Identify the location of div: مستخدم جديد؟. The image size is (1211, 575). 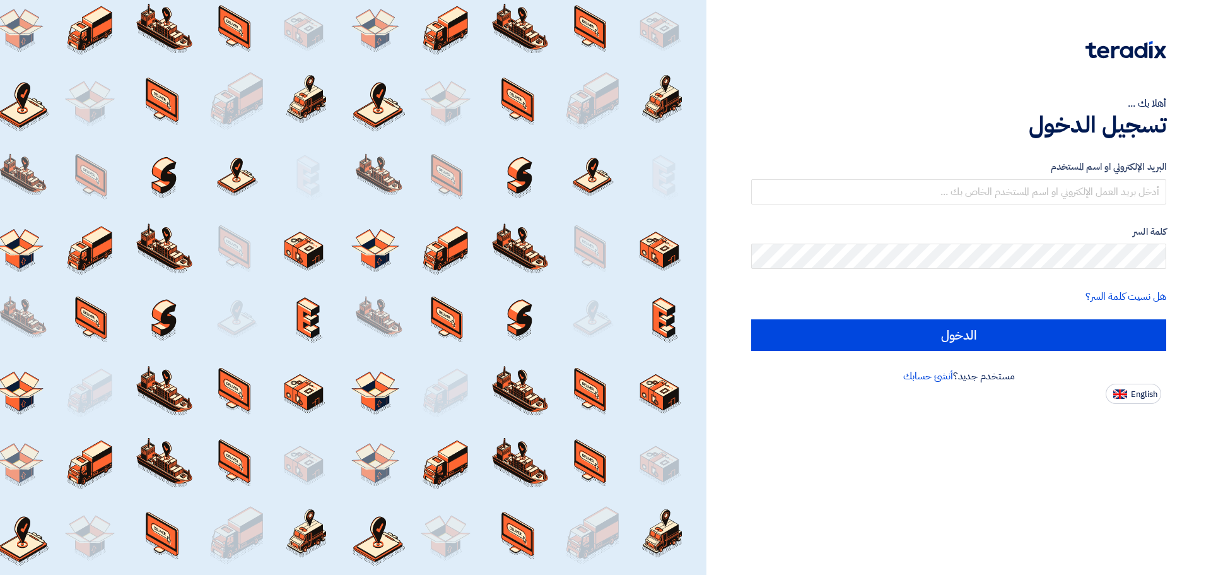
(959, 376).